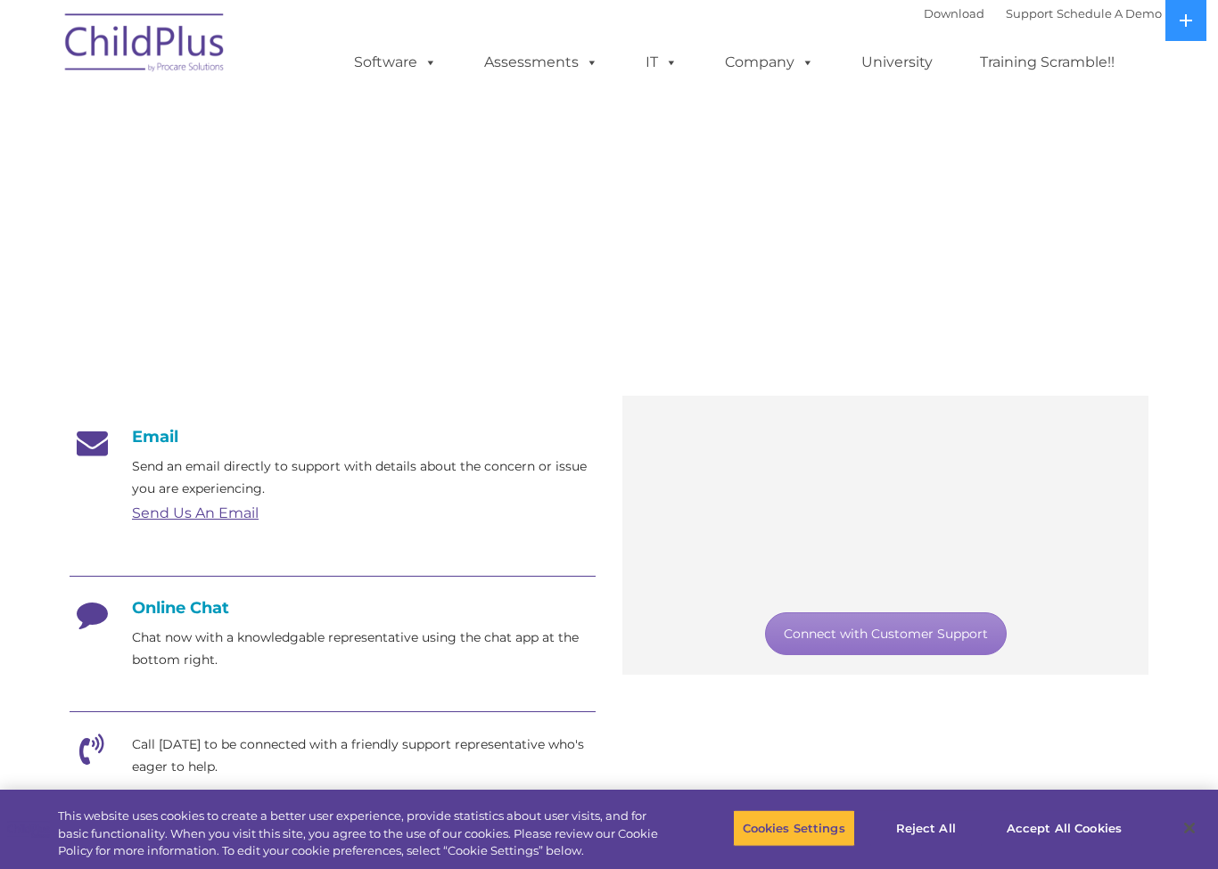 The width and height of the screenshot is (1218, 869). Describe the element at coordinates (364, 649) in the screenshot. I see `p: Chat now with a knowledgable representative using the chat app at the bottom right.` at that location.